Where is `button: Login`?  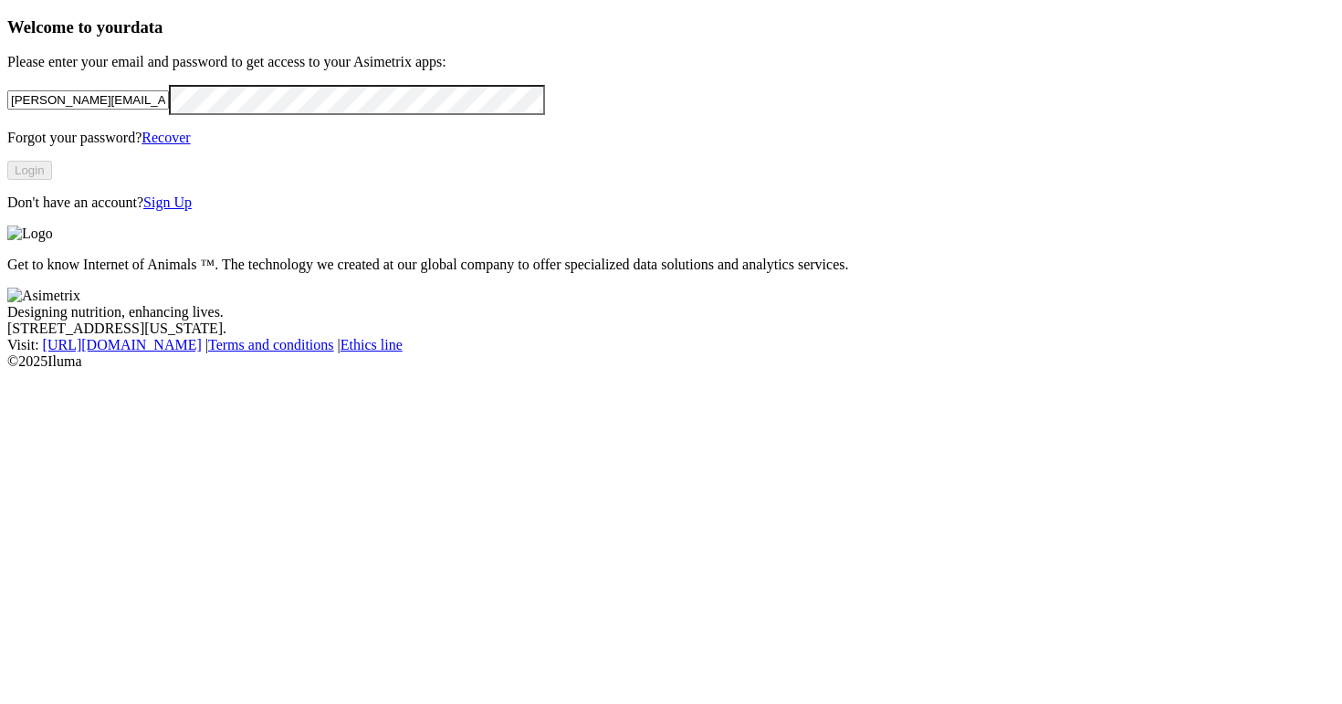
button: Login is located at coordinates (29, 170).